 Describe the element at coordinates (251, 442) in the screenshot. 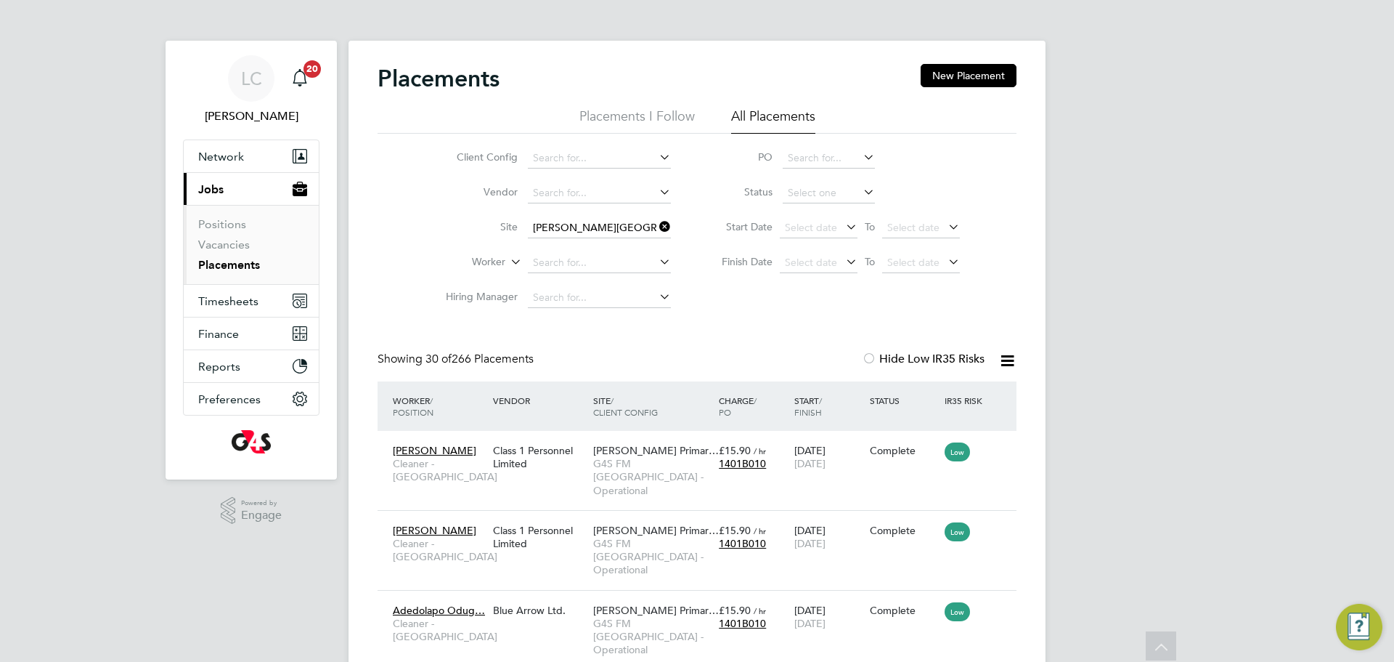

I see `img: g4s-logo-retina.png` at that location.